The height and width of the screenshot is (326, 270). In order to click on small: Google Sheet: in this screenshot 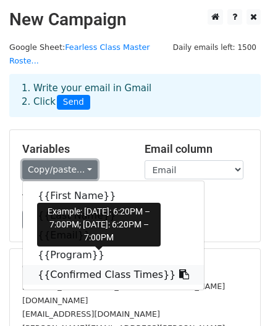, I will do `click(80, 54)`.